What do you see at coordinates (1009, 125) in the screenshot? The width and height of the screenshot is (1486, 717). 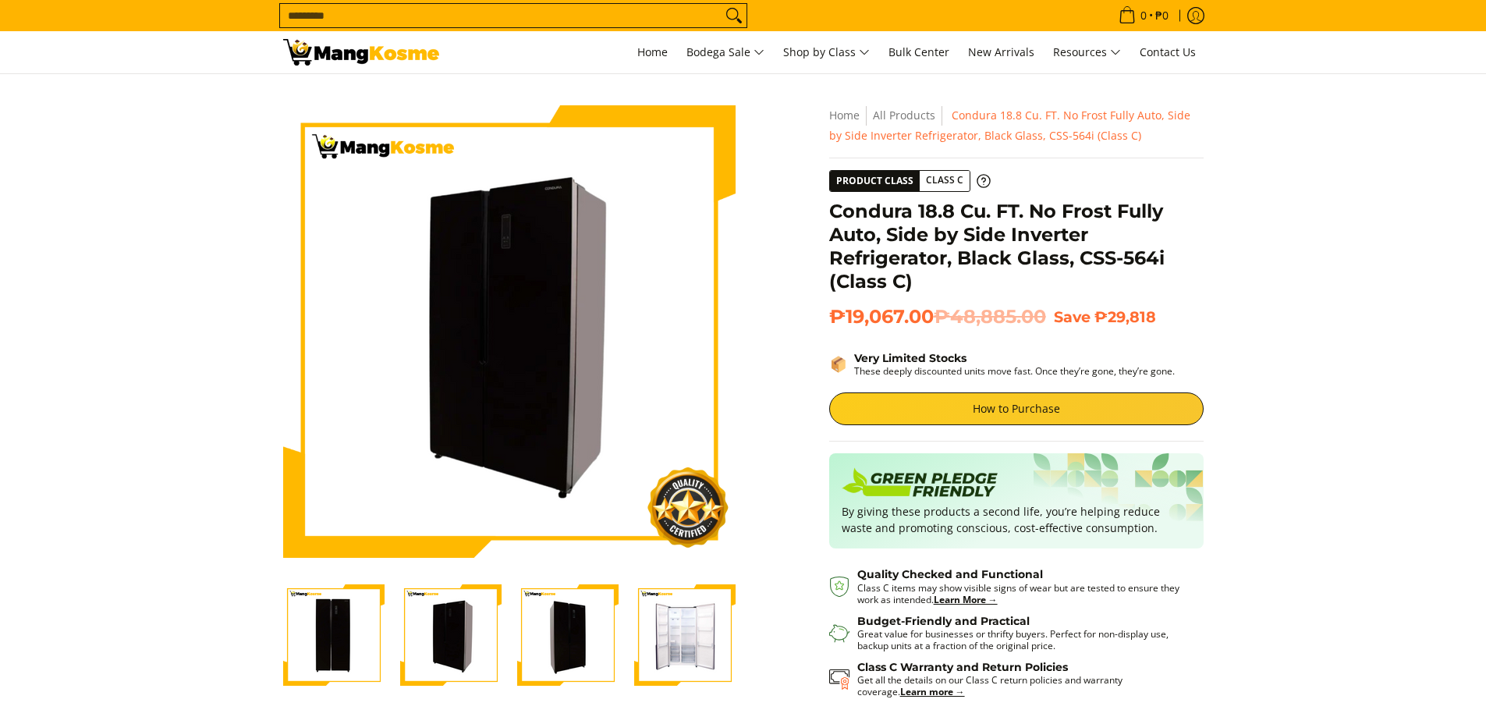 I see `span: Condura 18.8 Cu. FT. No Frost Fully Auto, Side by Side Inverter Refrigerator, Black Glass, CSS-56...` at bounding box center [1009, 125].